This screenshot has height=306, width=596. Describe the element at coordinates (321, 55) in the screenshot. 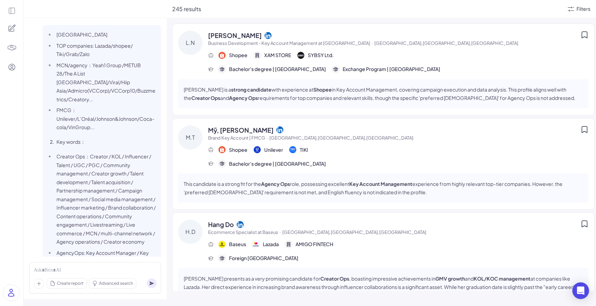

I see `span: SYBSY Ltd.` at that location.